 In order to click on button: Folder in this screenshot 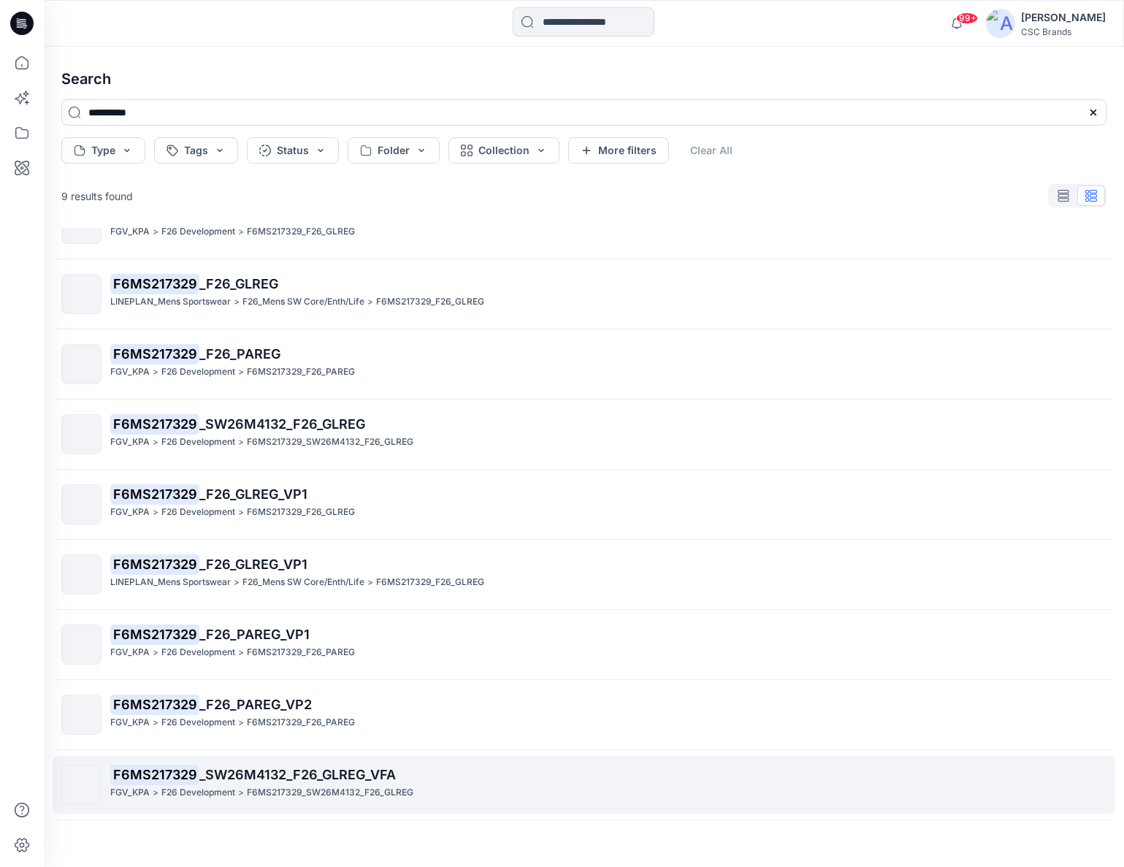, I will do `click(394, 150)`.